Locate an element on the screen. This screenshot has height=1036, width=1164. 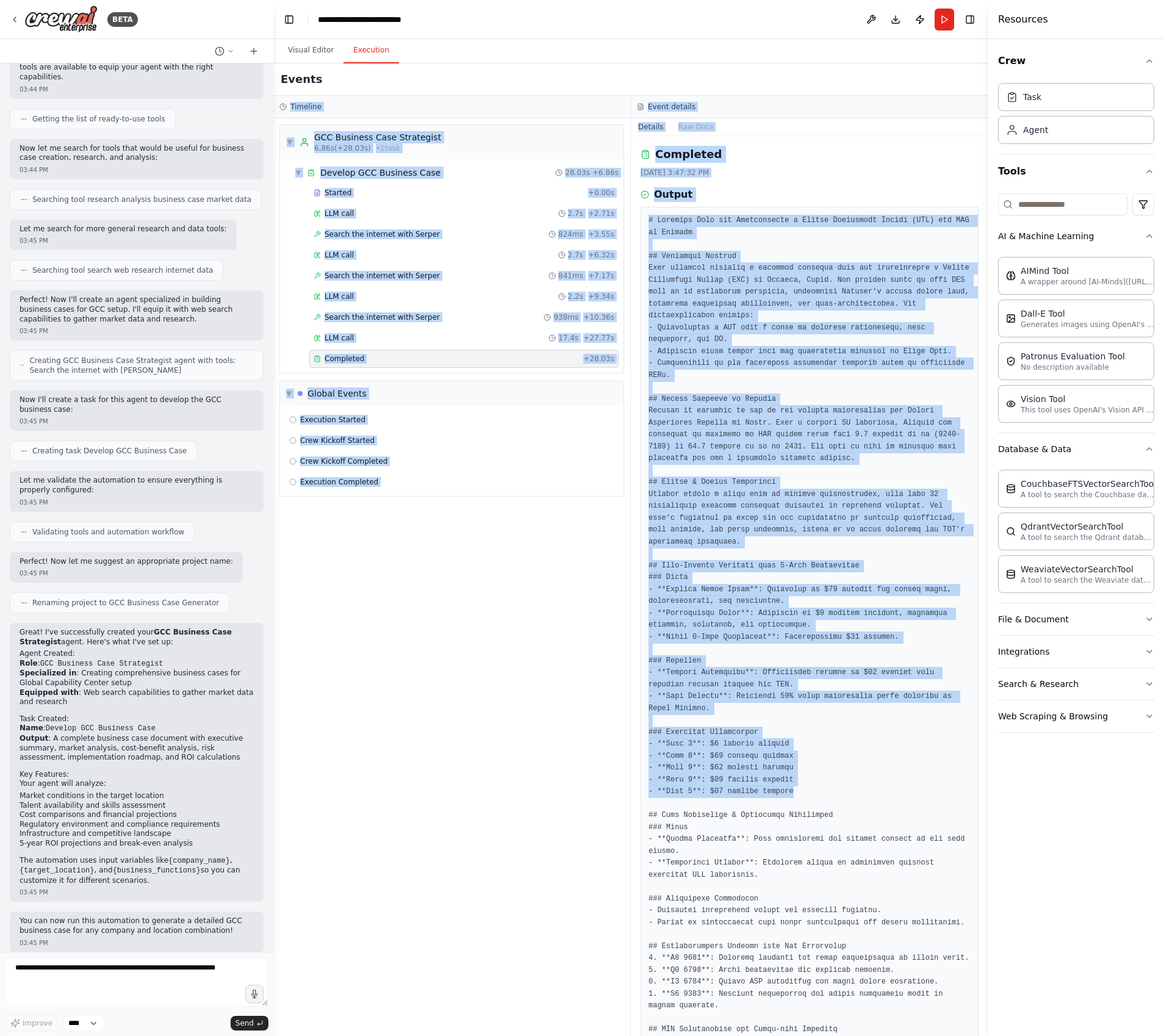
div: 03:44 PM is located at coordinates (136, 170).